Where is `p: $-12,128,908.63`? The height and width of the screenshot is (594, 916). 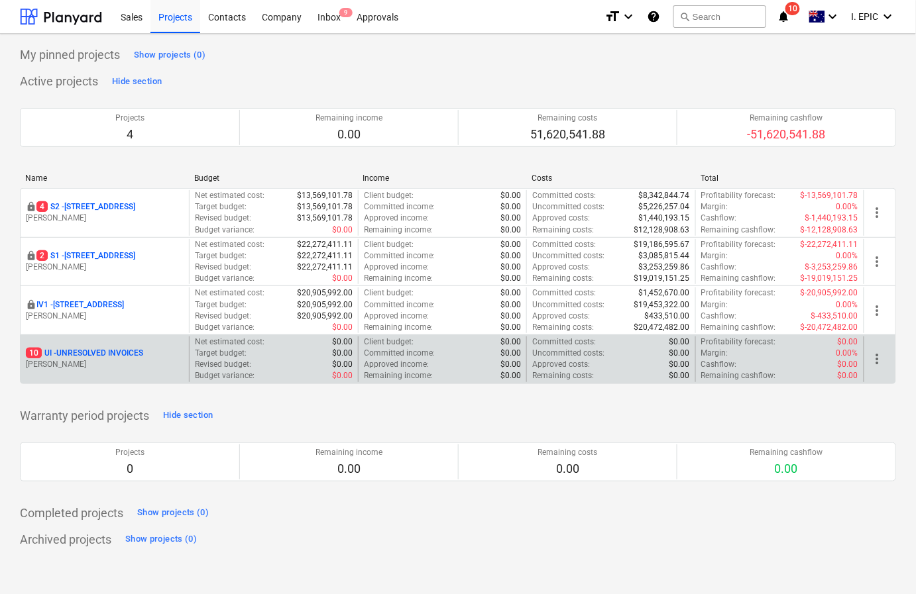
p: $-12,128,908.63 is located at coordinates (829, 230).